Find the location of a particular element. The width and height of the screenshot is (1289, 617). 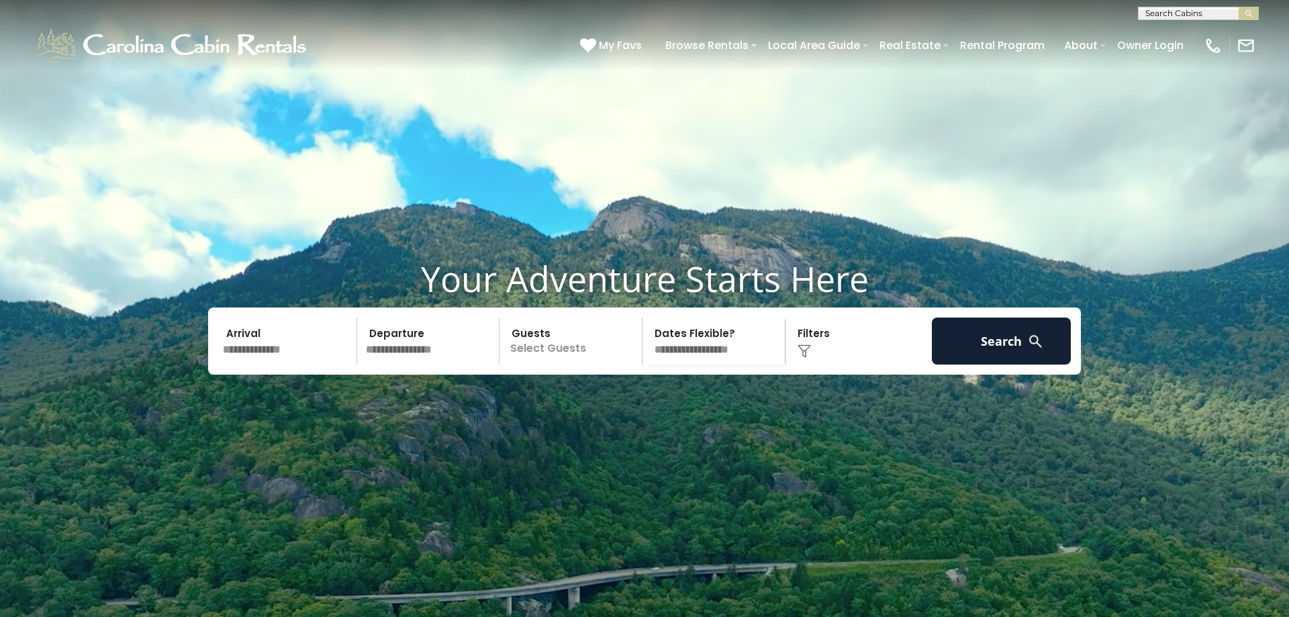

img: White-1-1-2.png is located at coordinates (173, 46).